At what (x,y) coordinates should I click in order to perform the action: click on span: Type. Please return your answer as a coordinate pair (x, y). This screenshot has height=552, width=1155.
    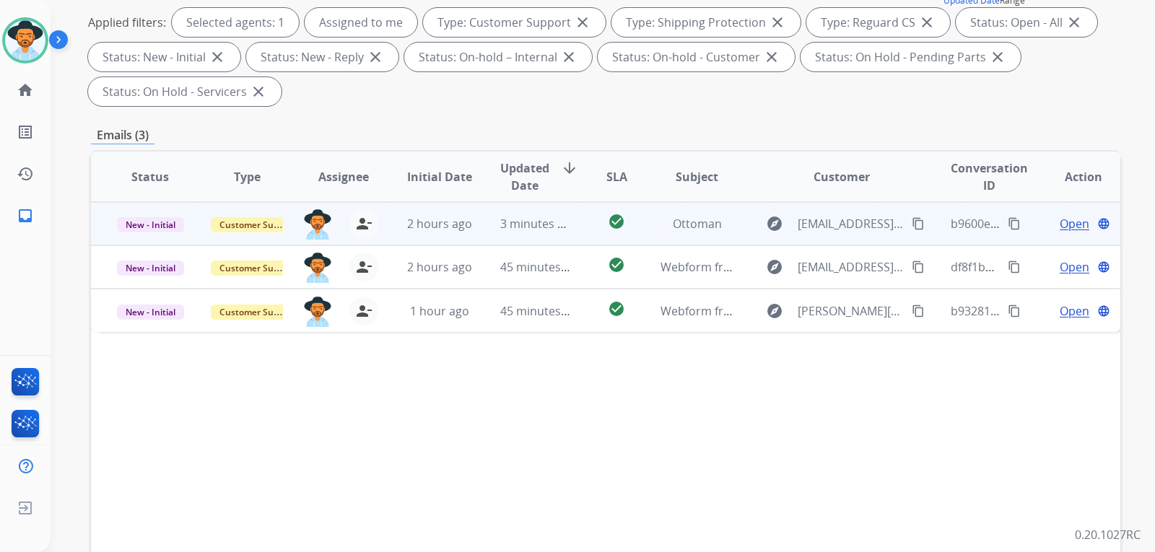
    Looking at the image, I should click on (247, 177).